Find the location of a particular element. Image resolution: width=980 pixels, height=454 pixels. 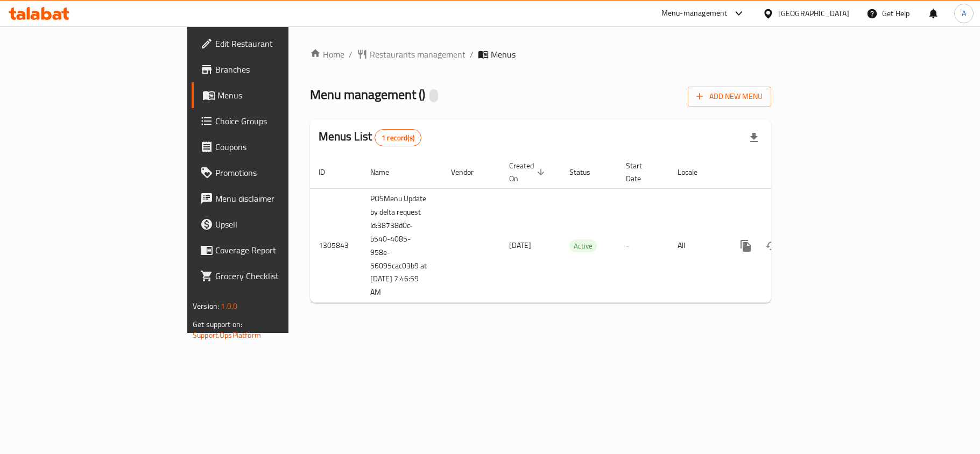

span: Menu management ( ) is located at coordinates (368, 94).